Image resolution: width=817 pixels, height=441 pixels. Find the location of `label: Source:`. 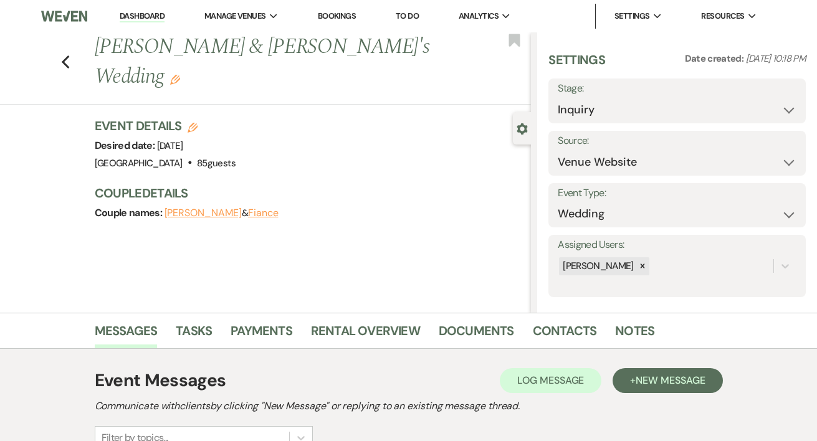

label: Source: is located at coordinates (677, 141).